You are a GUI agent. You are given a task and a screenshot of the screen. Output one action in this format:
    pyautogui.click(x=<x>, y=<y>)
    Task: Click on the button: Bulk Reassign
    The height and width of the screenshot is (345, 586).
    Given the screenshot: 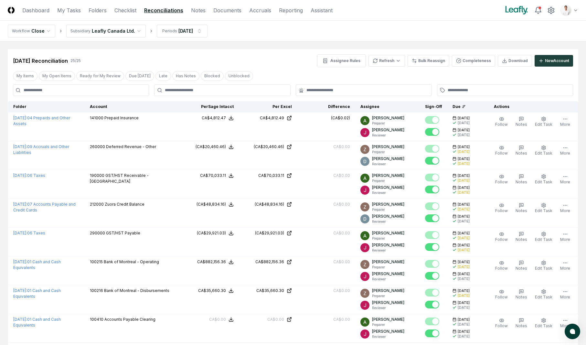 What is the action you would take?
    pyautogui.click(x=428, y=61)
    